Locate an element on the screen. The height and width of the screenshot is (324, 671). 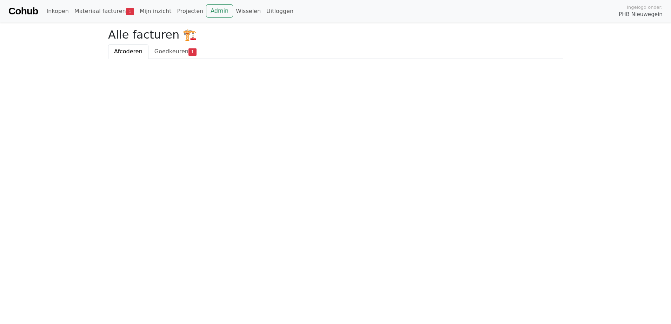
a: Mijn inzicht is located at coordinates (156, 11).